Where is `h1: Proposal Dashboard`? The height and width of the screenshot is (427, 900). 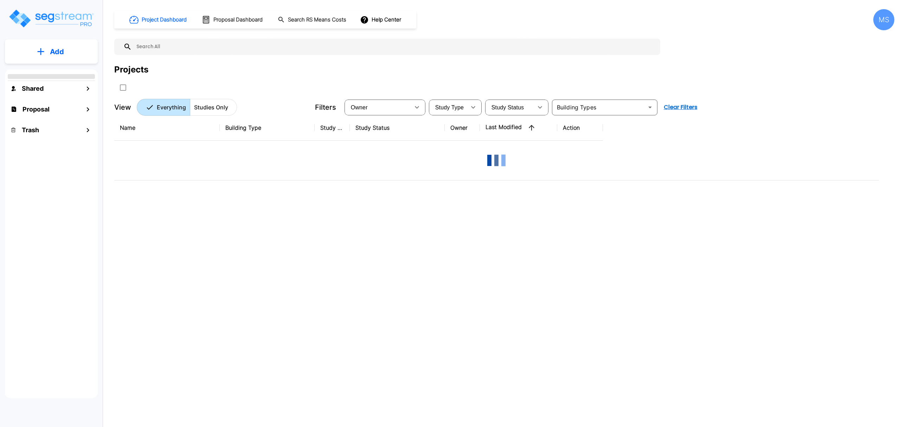 h1: Proposal Dashboard is located at coordinates (238, 20).